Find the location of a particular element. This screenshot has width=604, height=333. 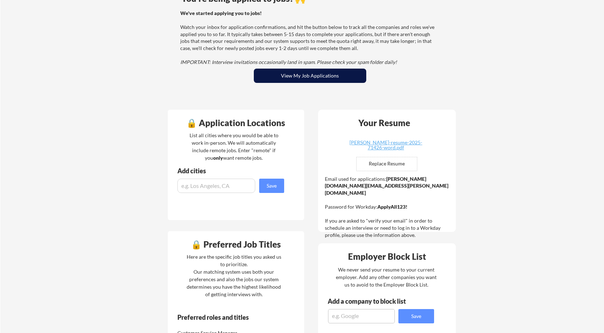

div: Employer Block List is located at coordinates (388, 256).